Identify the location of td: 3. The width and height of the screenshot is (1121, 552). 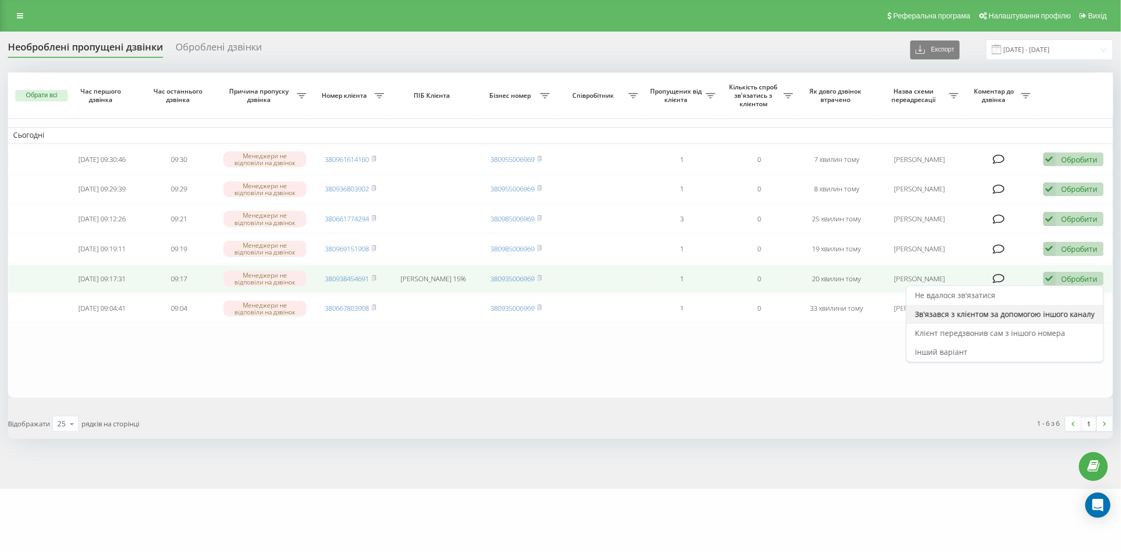
(681, 219).